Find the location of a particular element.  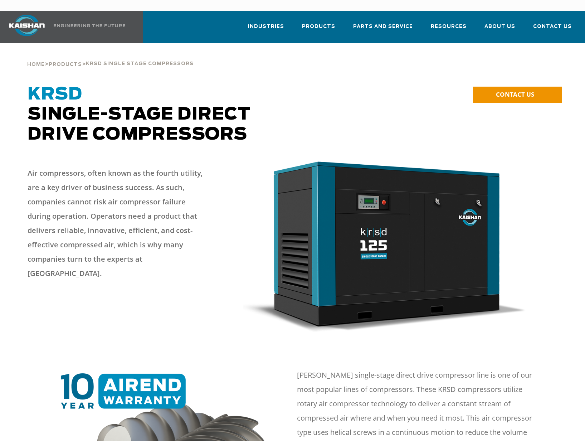

span: Resources is located at coordinates (449, 26).